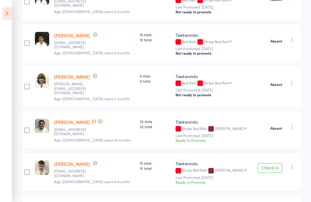  I want to click on img: image1682665340.png, so click(42, 80).